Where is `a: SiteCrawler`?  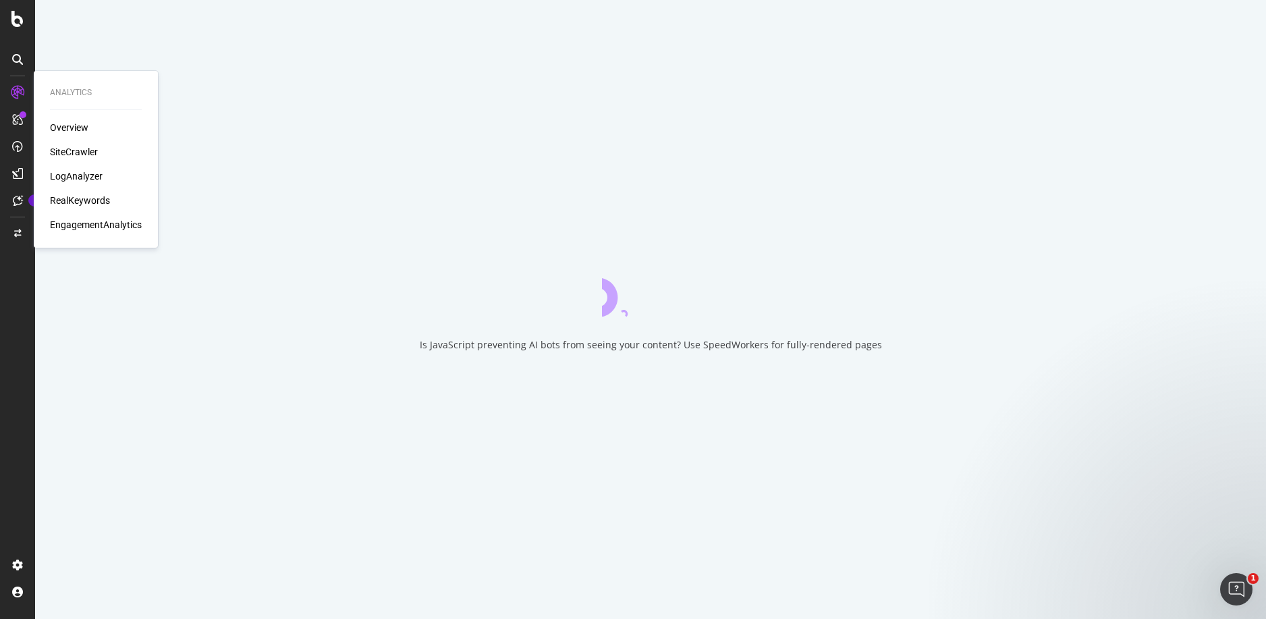 a: SiteCrawler is located at coordinates (74, 152).